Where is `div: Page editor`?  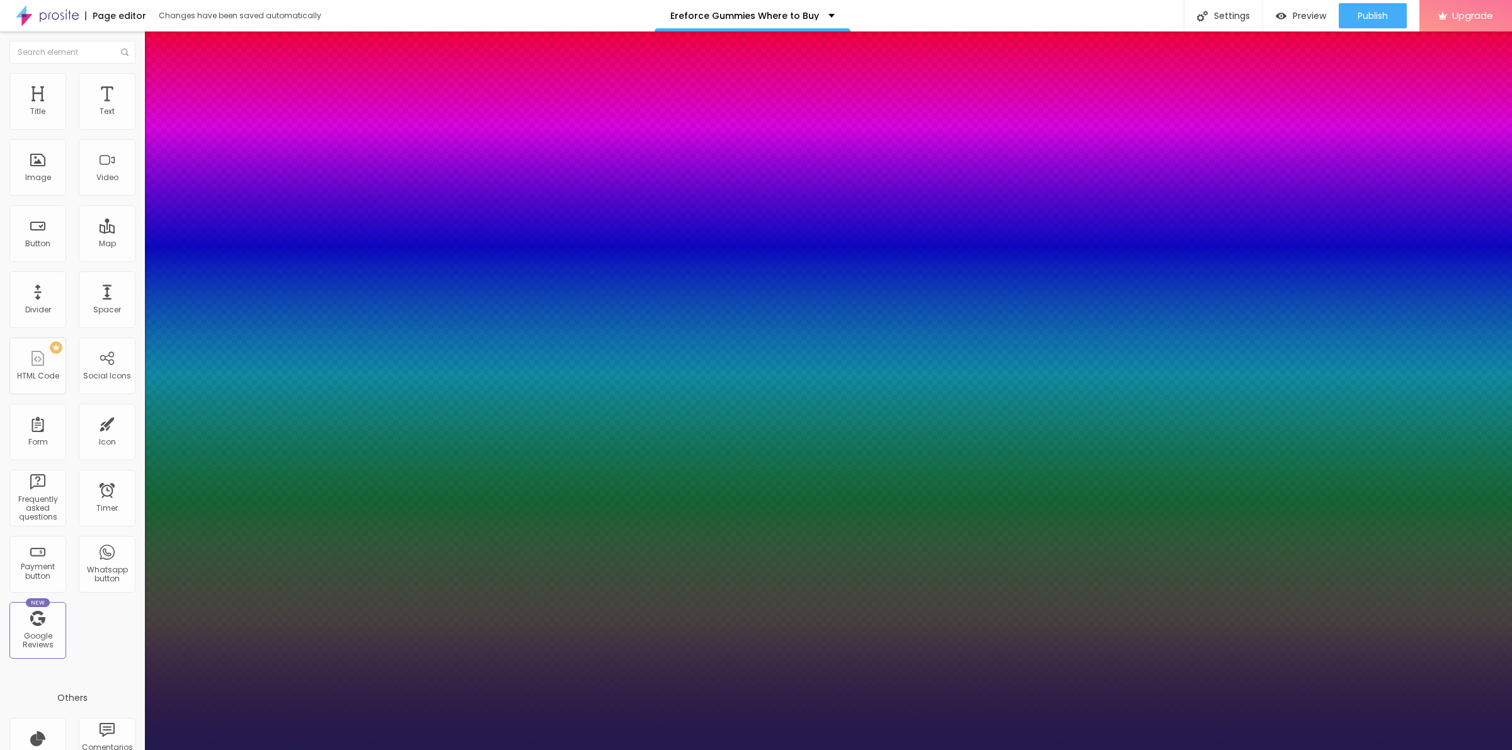
div: Page editor is located at coordinates (115, 16).